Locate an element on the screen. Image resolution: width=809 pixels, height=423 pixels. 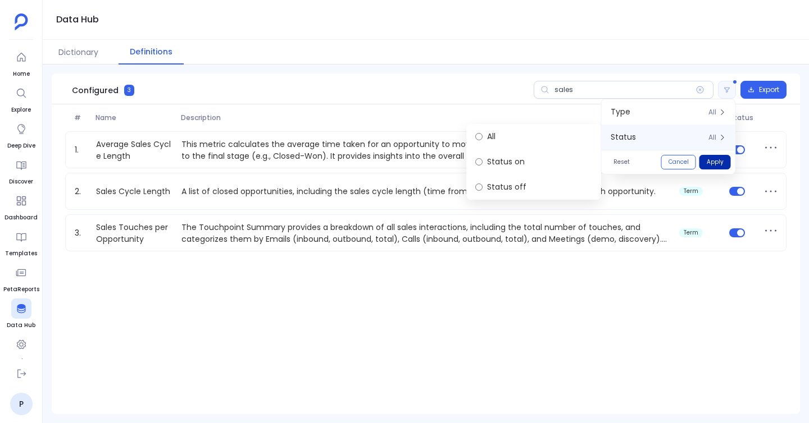
span: Discover is located at coordinates (21, 182).